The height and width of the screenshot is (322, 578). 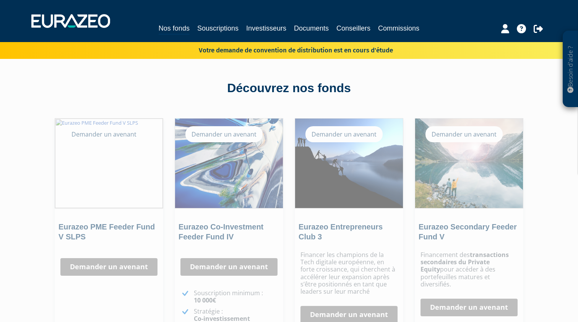 What do you see at coordinates (205, 300) in the screenshot?
I see `strong: 10 000€` at bounding box center [205, 300].